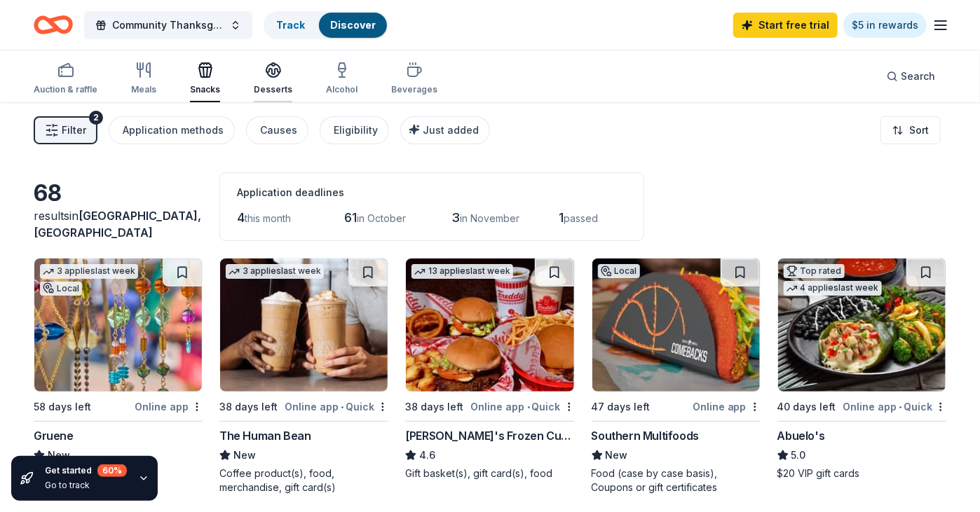 This screenshot has height=512, width=980. Describe the element at coordinates (919, 130) in the screenshot. I see `span: Sort` at that location.